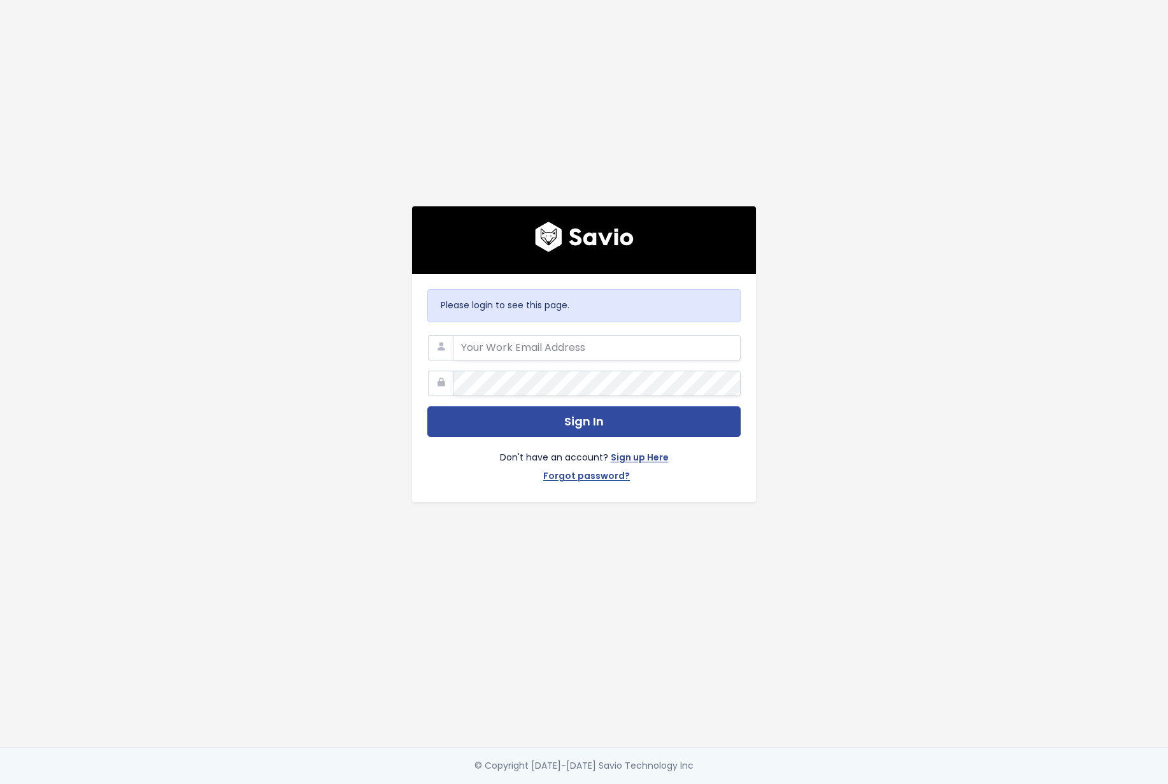  Describe the element at coordinates (584, 422) in the screenshot. I see `button: Sign In` at that location.